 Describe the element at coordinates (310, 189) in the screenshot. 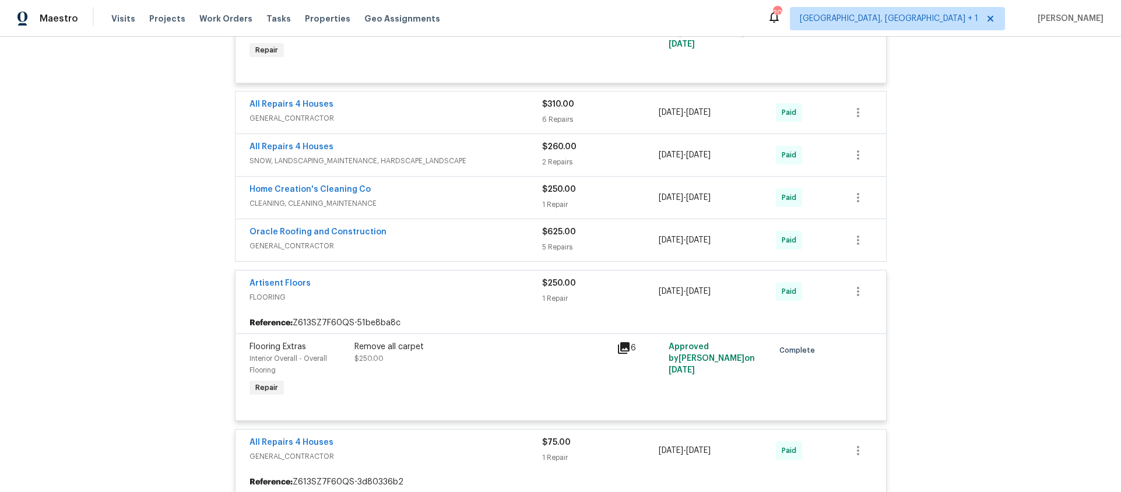

I see `a: Home Creation's Cleaning Co` at that location.